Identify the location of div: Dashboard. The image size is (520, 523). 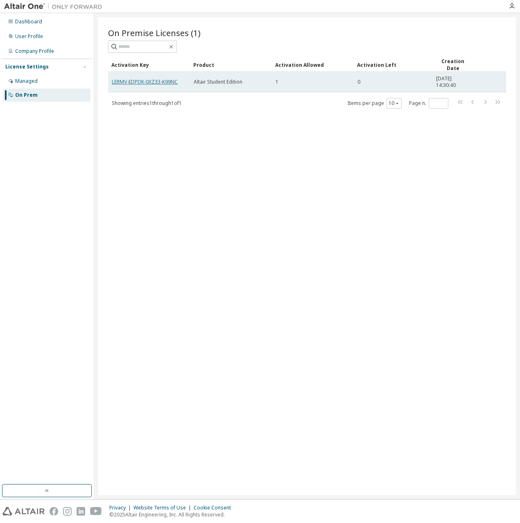
(29, 22).